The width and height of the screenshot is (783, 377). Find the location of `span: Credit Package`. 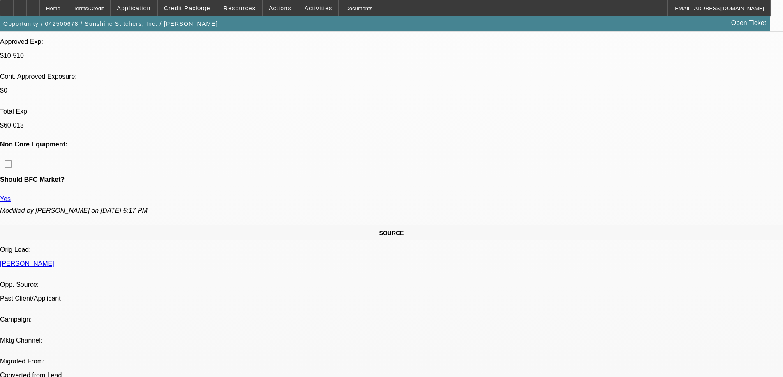

span: Credit Package is located at coordinates (187, 8).